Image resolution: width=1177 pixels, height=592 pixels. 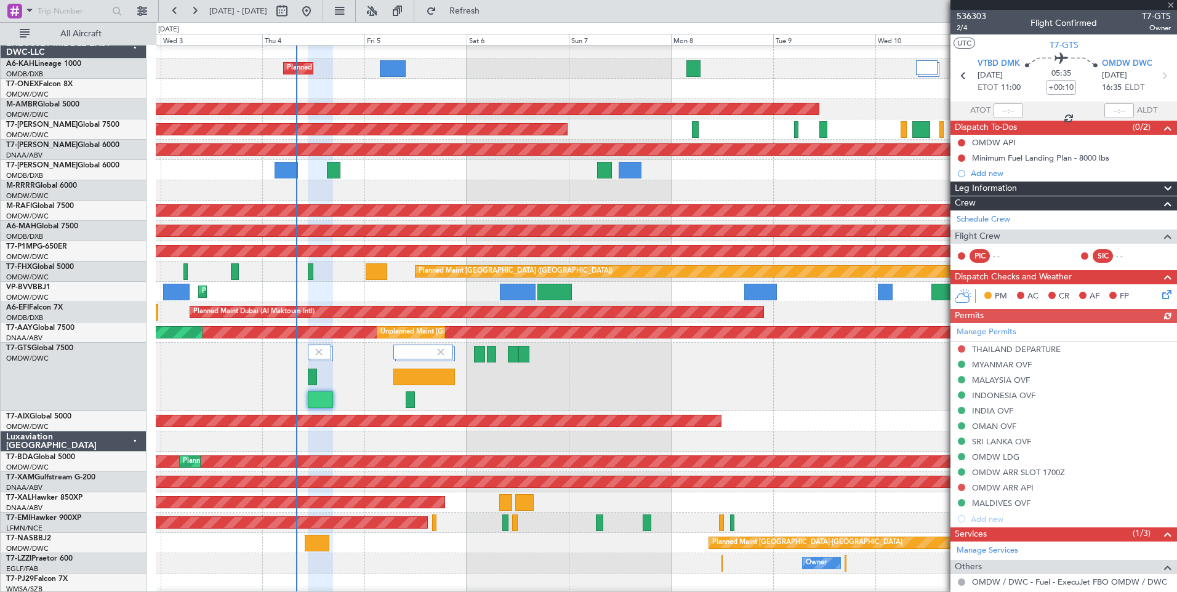 I want to click on span: T7-P1MP, so click(x=22, y=247).